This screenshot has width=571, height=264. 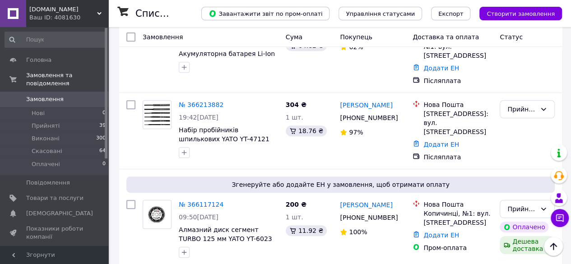 What do you see at coordinates (306, 230) in the screenshot?
I see `div: 11.92 ₴` at bounding box center [306, 230].